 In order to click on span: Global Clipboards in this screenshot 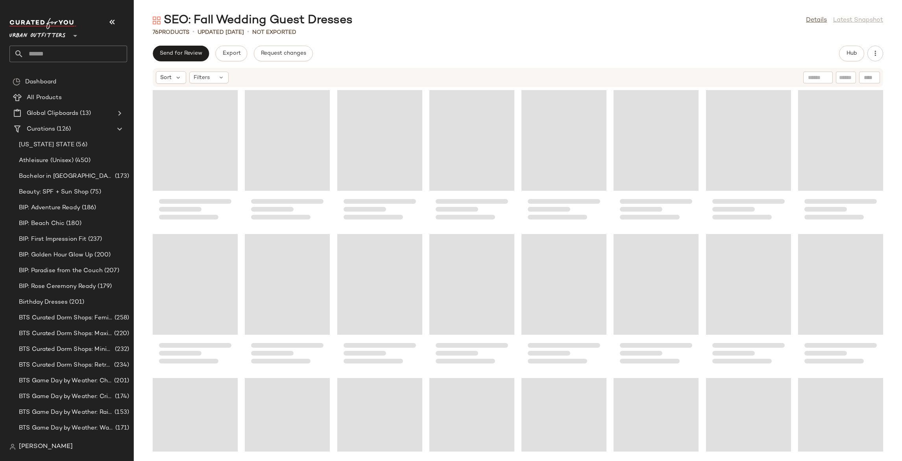, I will do `click(52, 113)`.